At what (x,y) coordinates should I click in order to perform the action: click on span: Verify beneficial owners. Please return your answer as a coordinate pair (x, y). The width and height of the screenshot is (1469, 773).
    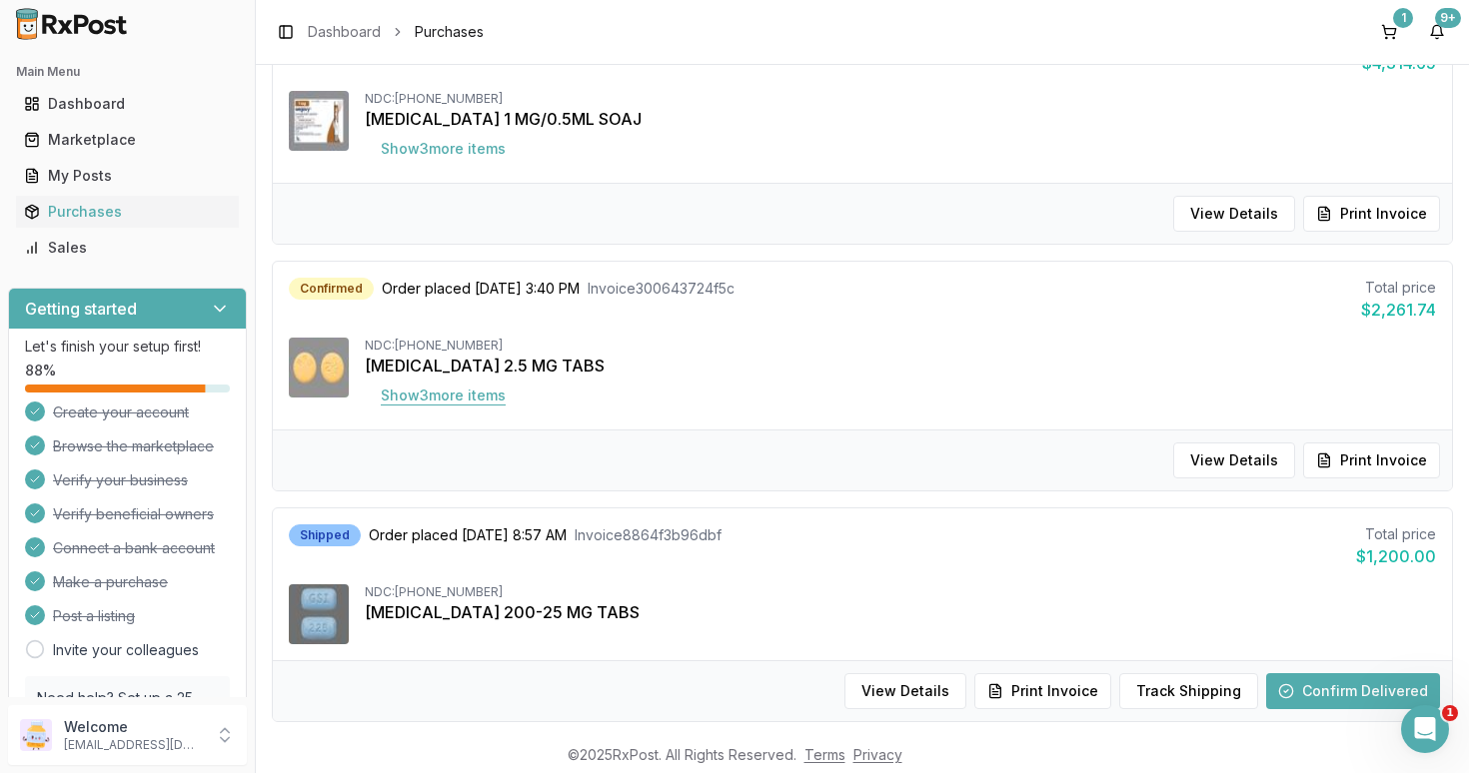
    Looking at the image, I should click on (133, 515).